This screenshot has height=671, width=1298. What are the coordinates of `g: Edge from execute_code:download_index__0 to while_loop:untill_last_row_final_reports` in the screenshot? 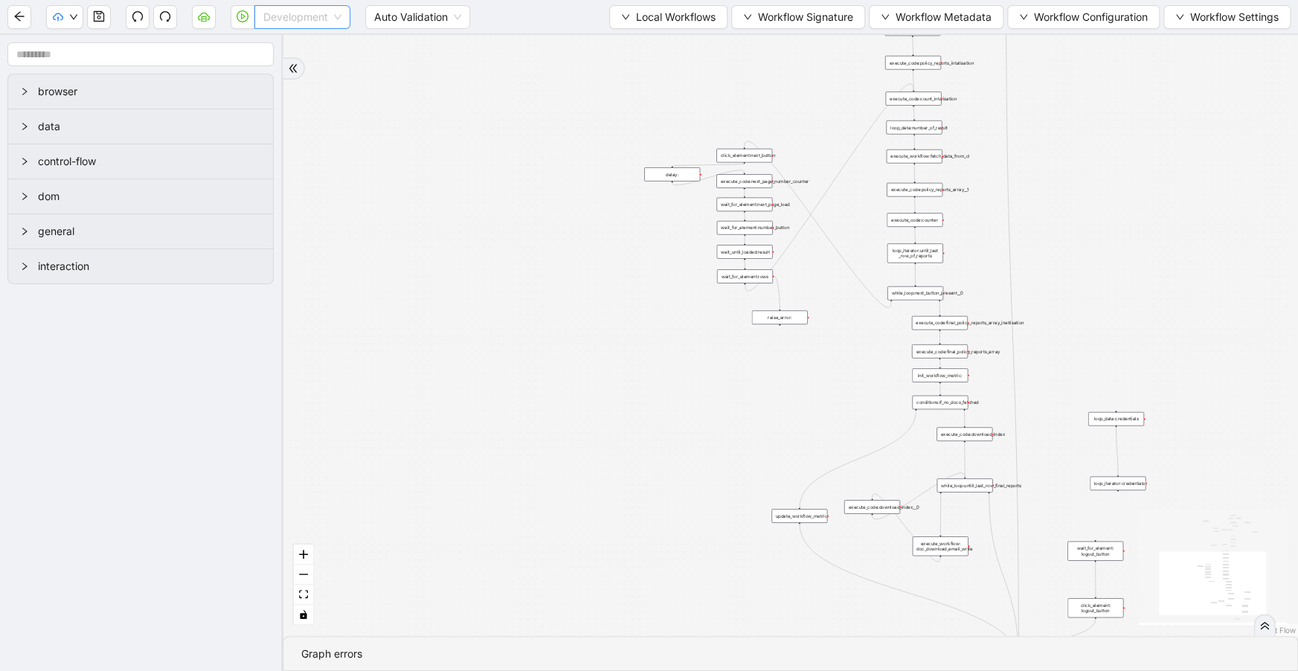 It's located at (918, 496).